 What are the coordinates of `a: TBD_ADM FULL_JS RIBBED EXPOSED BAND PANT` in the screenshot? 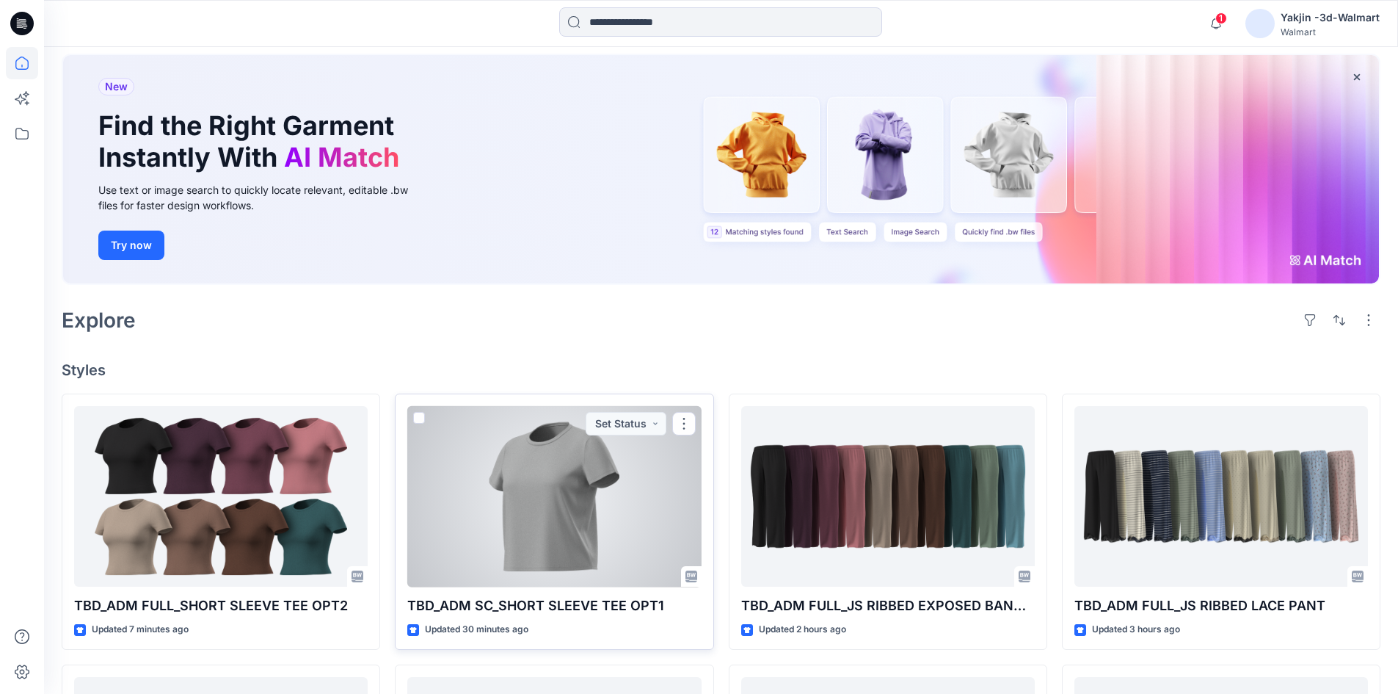 It's located at (888, 496).